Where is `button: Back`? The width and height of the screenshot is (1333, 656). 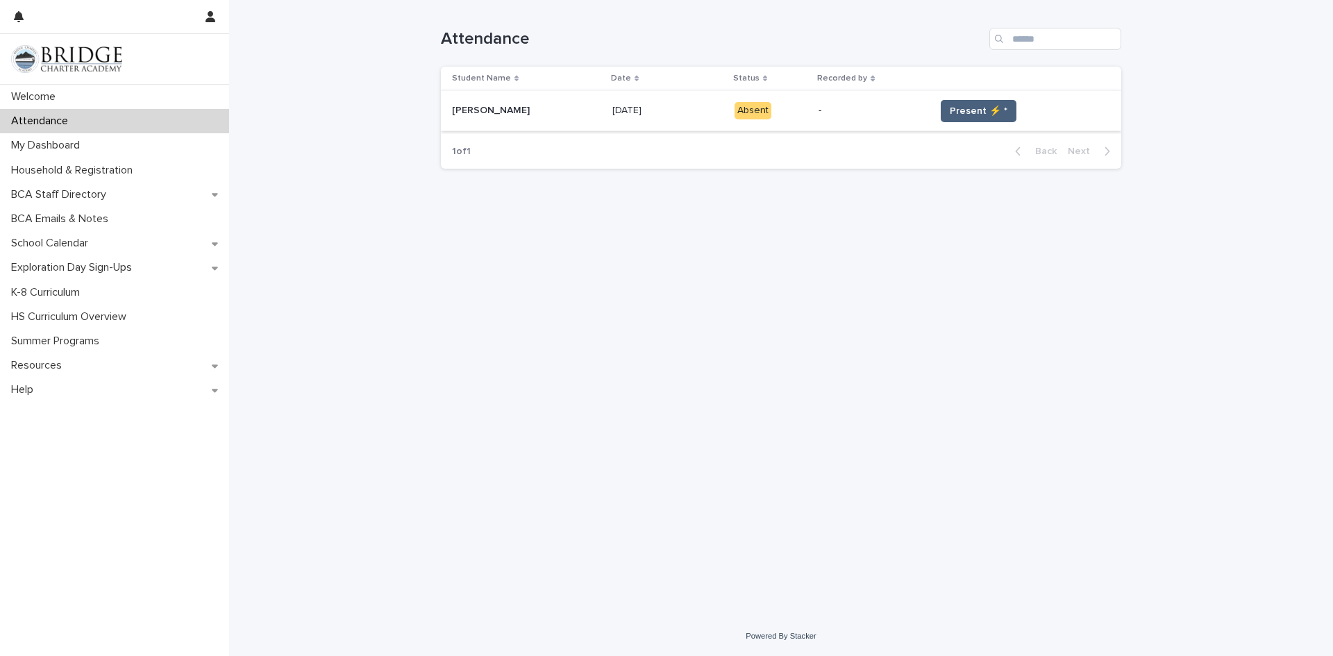
button: Back is located at coordinates (1033, 151).